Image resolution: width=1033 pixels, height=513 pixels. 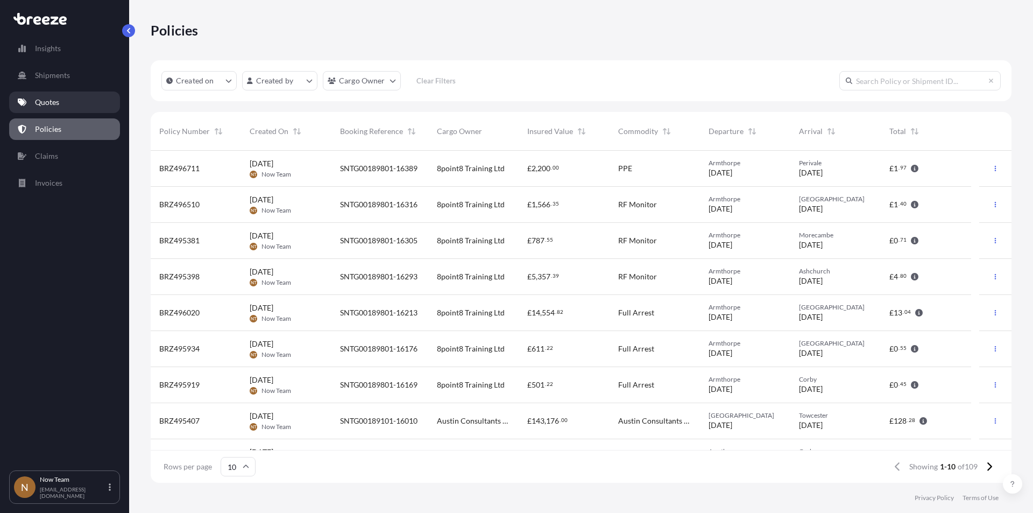 What do you see at coordinates (900, 421) in the screenshot?
I see `span: 128` at bounding box center [900, 421].